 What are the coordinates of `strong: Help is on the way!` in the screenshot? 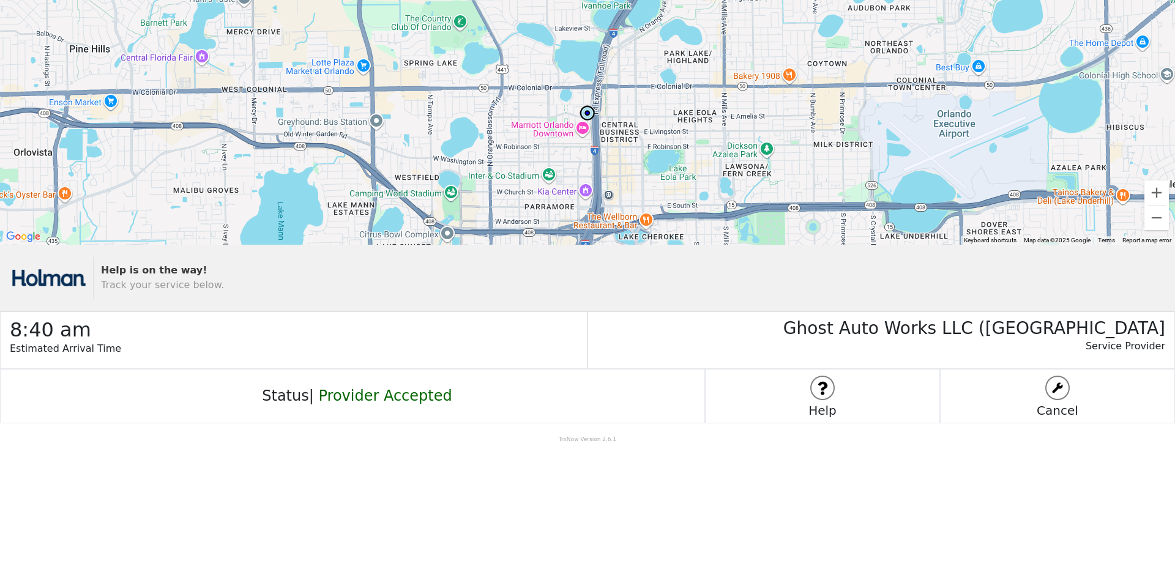 It's located at (154, 270).